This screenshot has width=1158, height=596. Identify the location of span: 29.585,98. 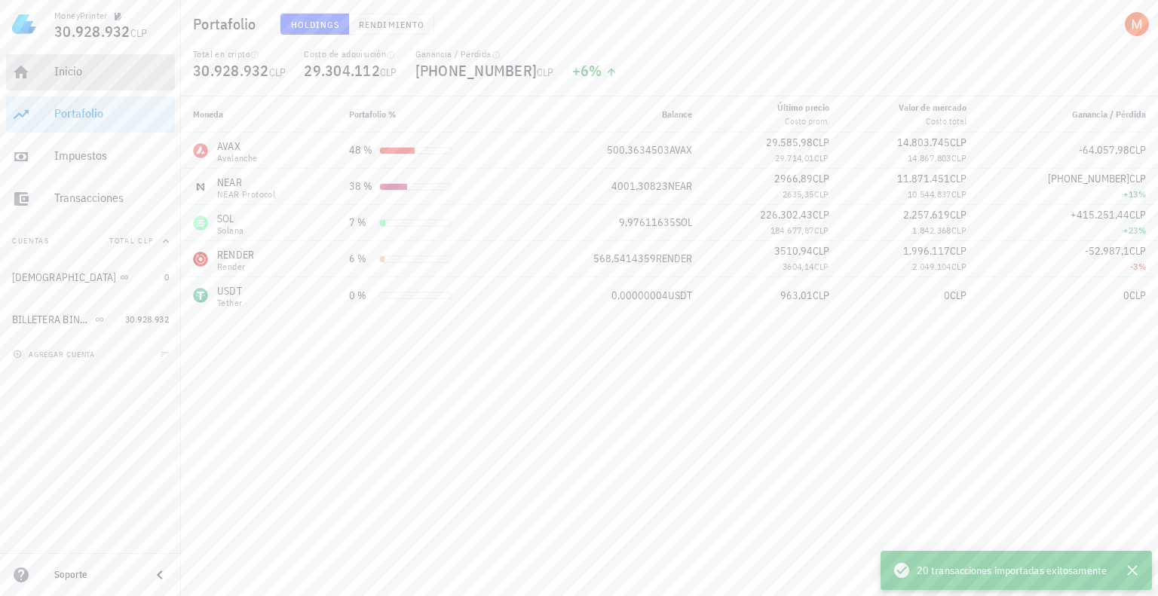
(789, 143).